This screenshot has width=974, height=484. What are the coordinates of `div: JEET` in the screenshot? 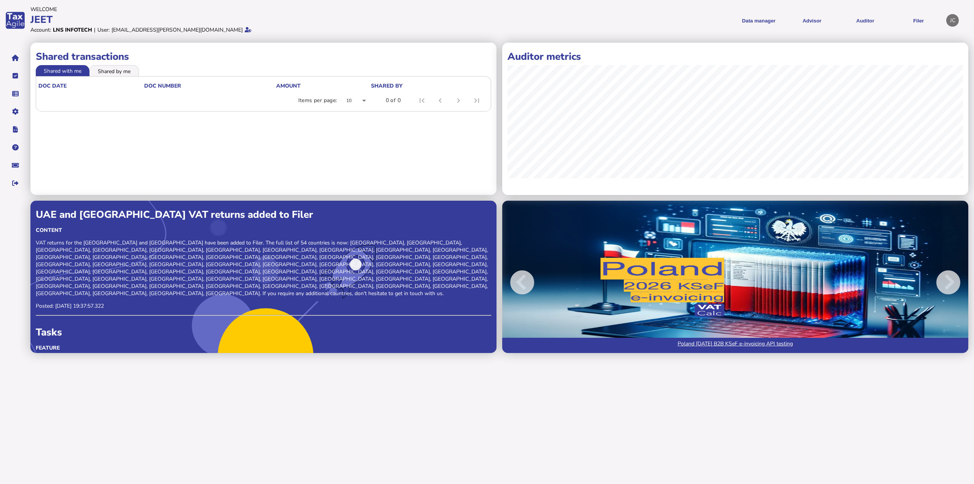 It's located at (258, 19).